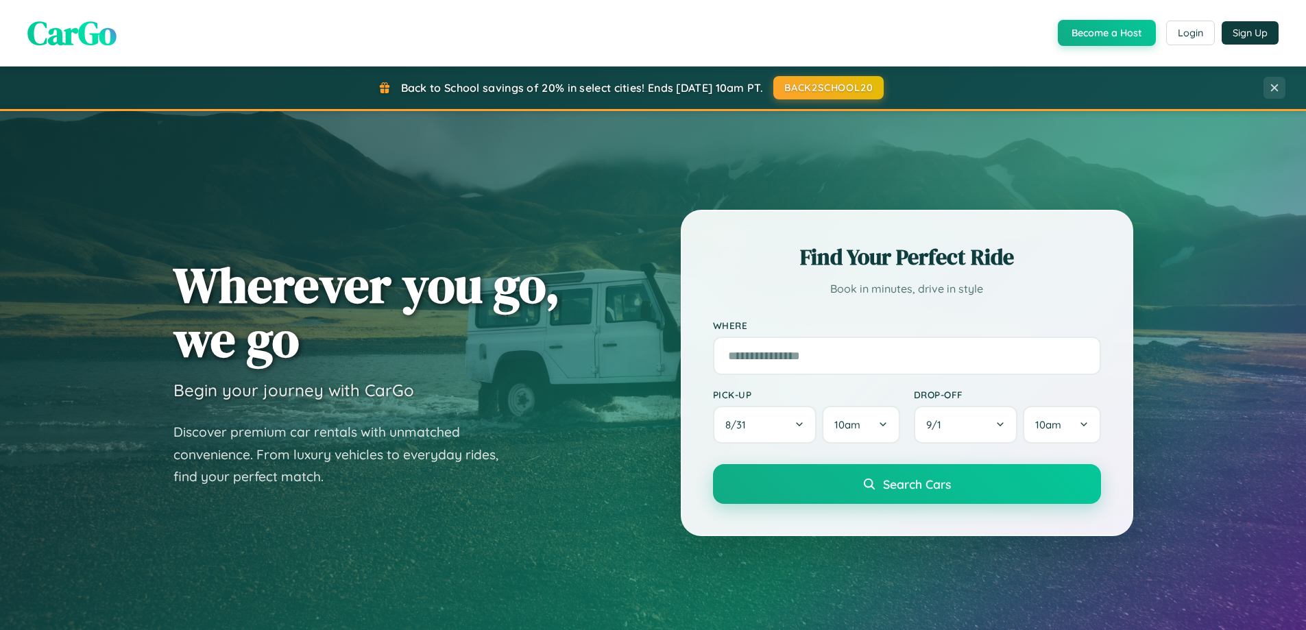 The width and height of the screenshot is (1306, 630). What do you see at coordinates (345, 455) in the screenshot?
I see `p: Discover premium car rentals with unmatched convenience. From luxury vehicles to everyday rides, ...` at bounding box center [345, 455].